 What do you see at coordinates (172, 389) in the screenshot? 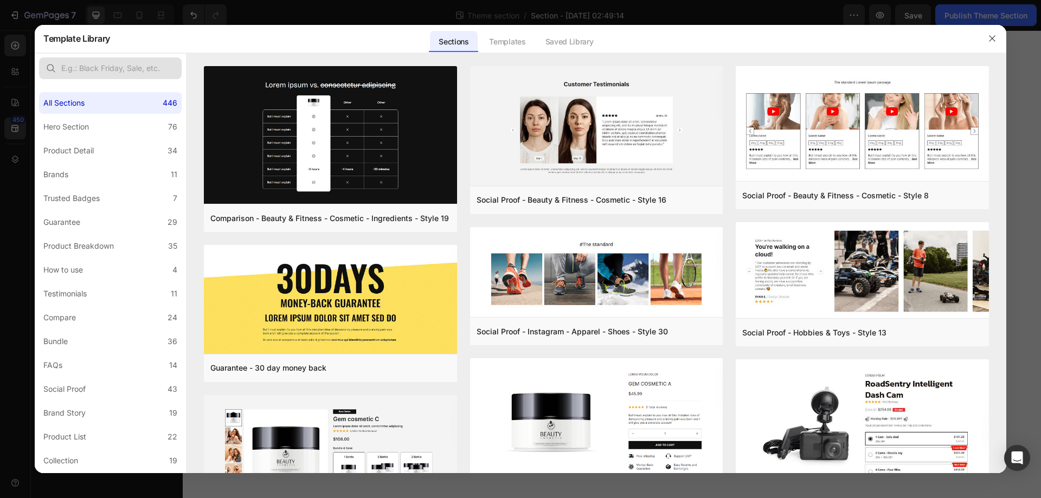
I see `div: 43` at bounding box center [172, 389].